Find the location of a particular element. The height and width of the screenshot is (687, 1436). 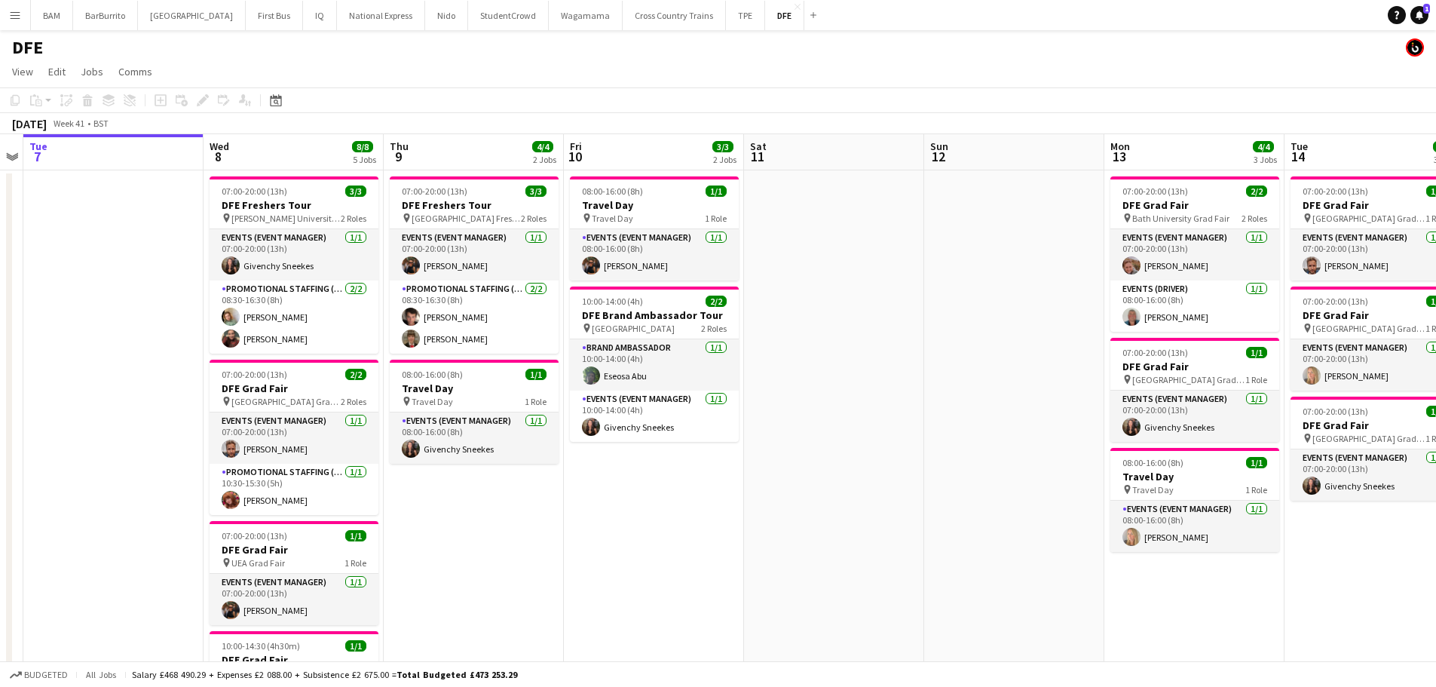

span: Budgeted is located at coordinates (46, 675).